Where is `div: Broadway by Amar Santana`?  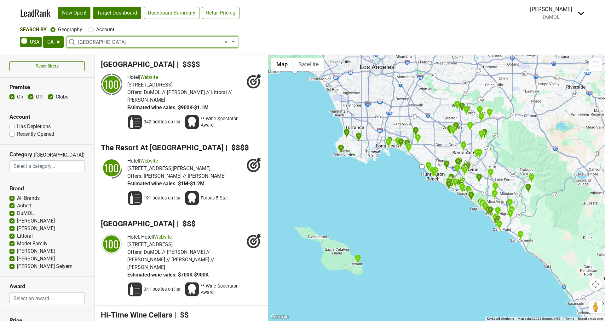
div: Broadway by Amar Santana is located at coordinates (482, 203).